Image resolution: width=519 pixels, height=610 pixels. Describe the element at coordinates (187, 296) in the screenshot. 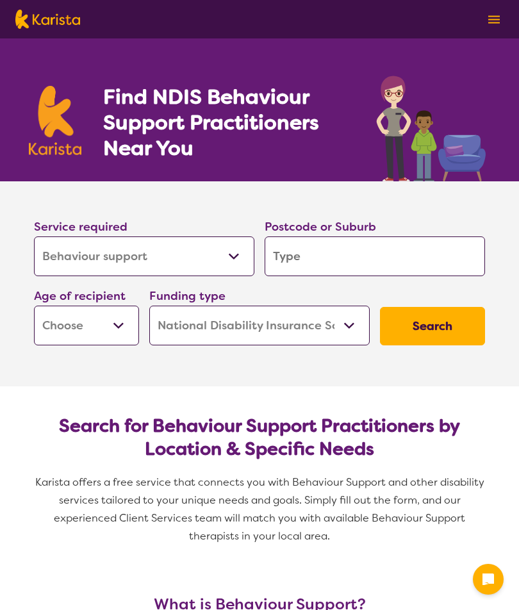

I see `label: Funding type` at that location.